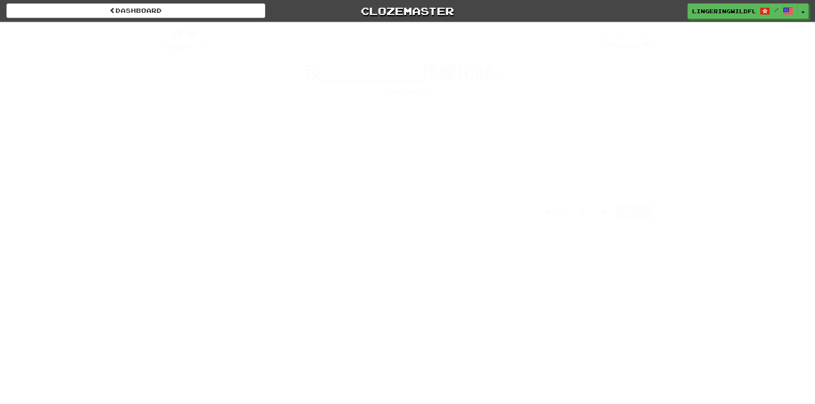 Image resolution: width=815 pixels, height=404 pixels. What do you see at coordinates (203, 45) in the screenshot?
I see `span: 0` at bounding box center [203, 45].